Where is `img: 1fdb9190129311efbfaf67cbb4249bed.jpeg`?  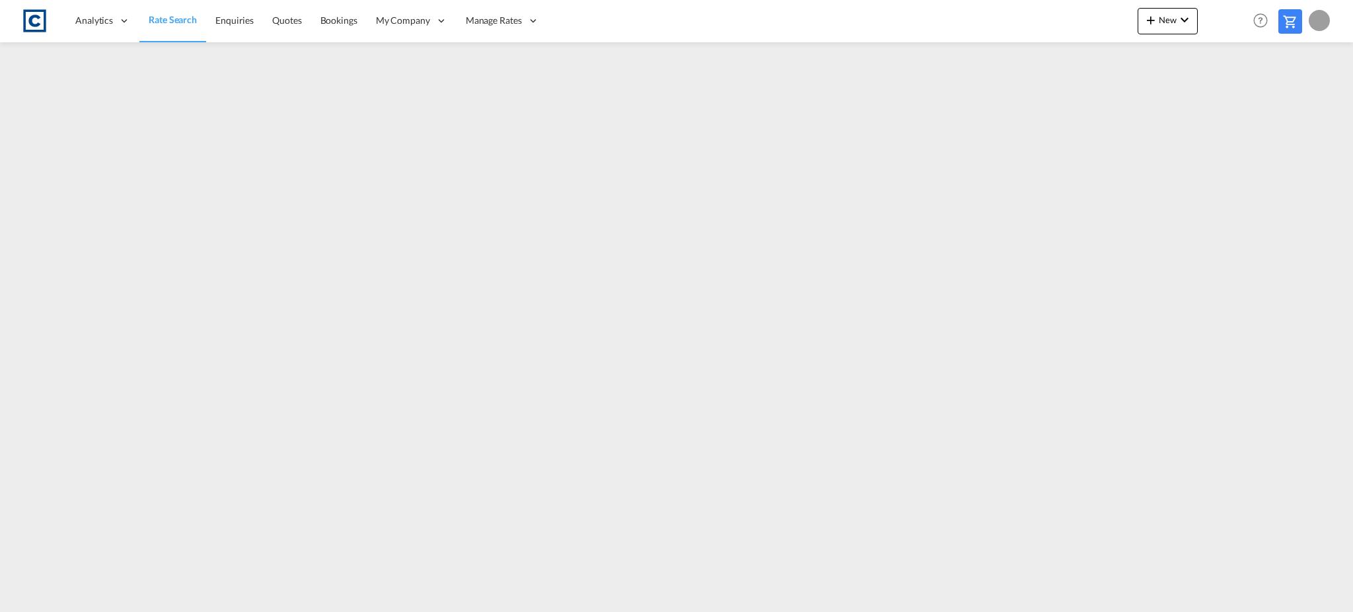 img: 1fdb9190129311efbfaf67cbb4249bed.jpeg is located at coordinates (34, 20).